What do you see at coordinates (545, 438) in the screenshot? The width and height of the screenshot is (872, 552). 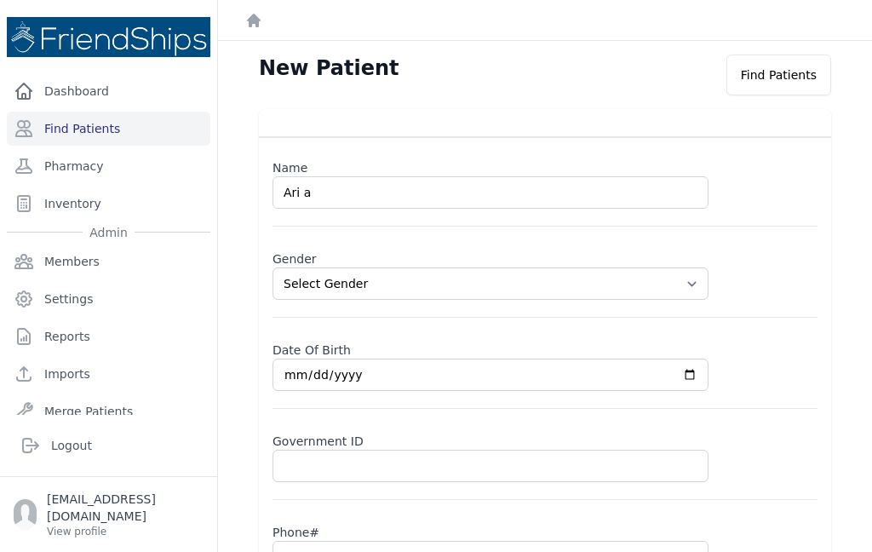 I see `label: Government ID` at bounding box center [545, 438].